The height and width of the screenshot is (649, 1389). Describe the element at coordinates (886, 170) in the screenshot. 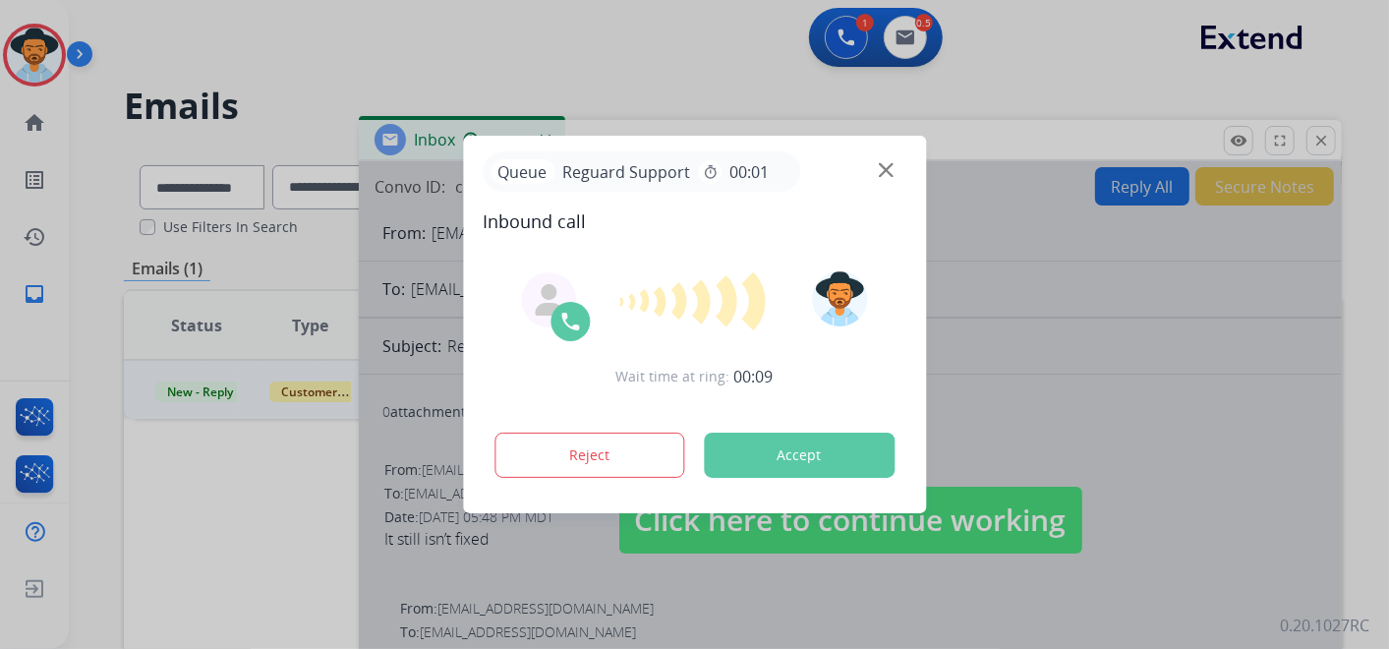

I see `img: close-button` at that location.